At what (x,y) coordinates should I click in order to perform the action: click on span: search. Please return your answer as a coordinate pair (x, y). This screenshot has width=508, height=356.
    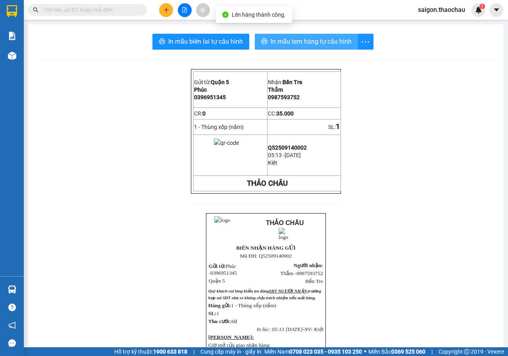
    Looking at the image, I should click on (36, 10).